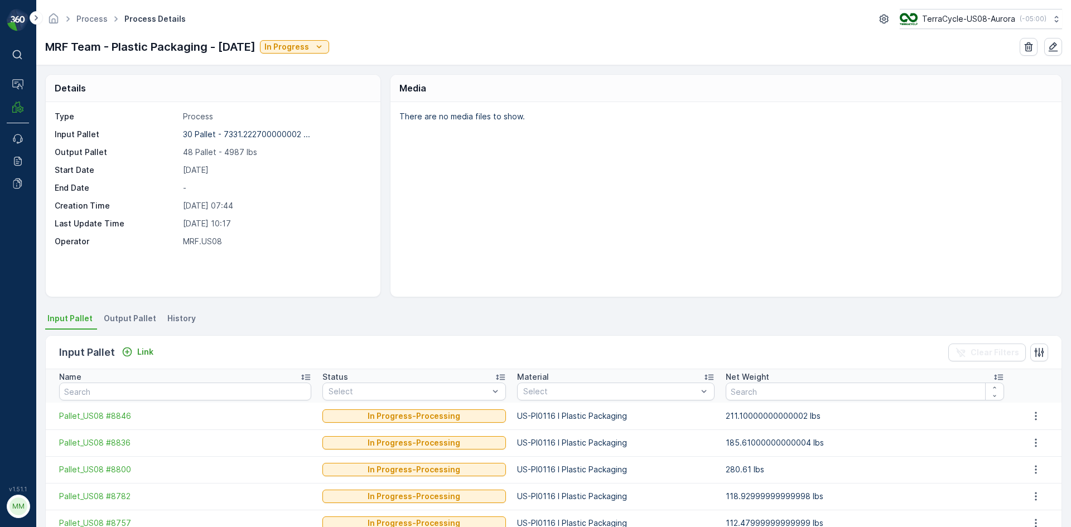 The image size is (1071, 527). What do you see at coordinates (185, 470) in the screenshot?
I see `a: Pallet_US08 #8800` at bounding box center [185, 470].